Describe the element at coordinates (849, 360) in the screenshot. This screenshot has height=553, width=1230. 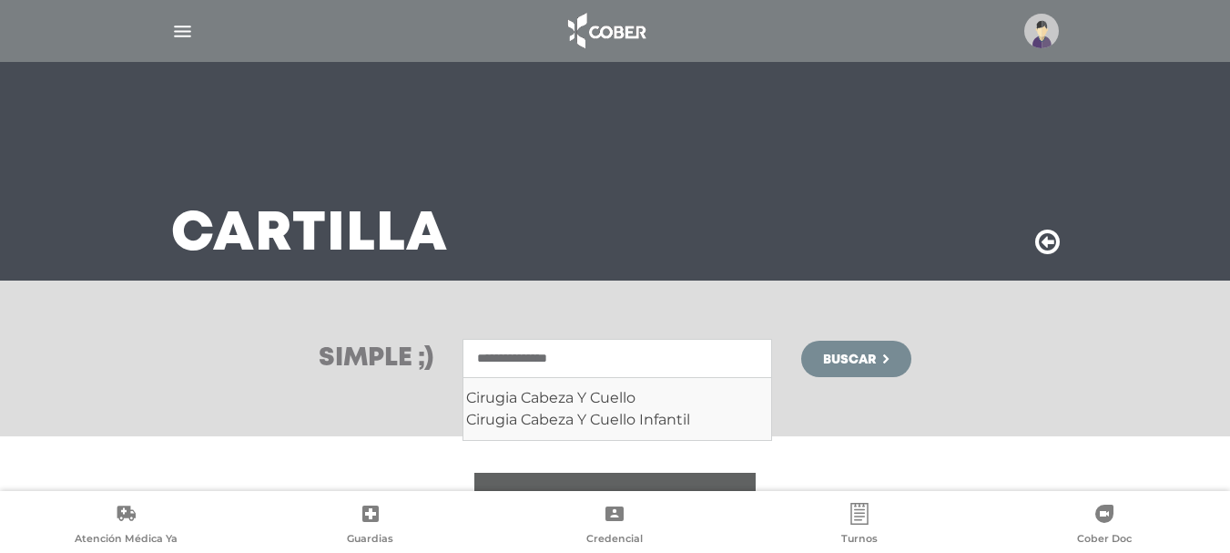
I see `span: Buscar` at that location.